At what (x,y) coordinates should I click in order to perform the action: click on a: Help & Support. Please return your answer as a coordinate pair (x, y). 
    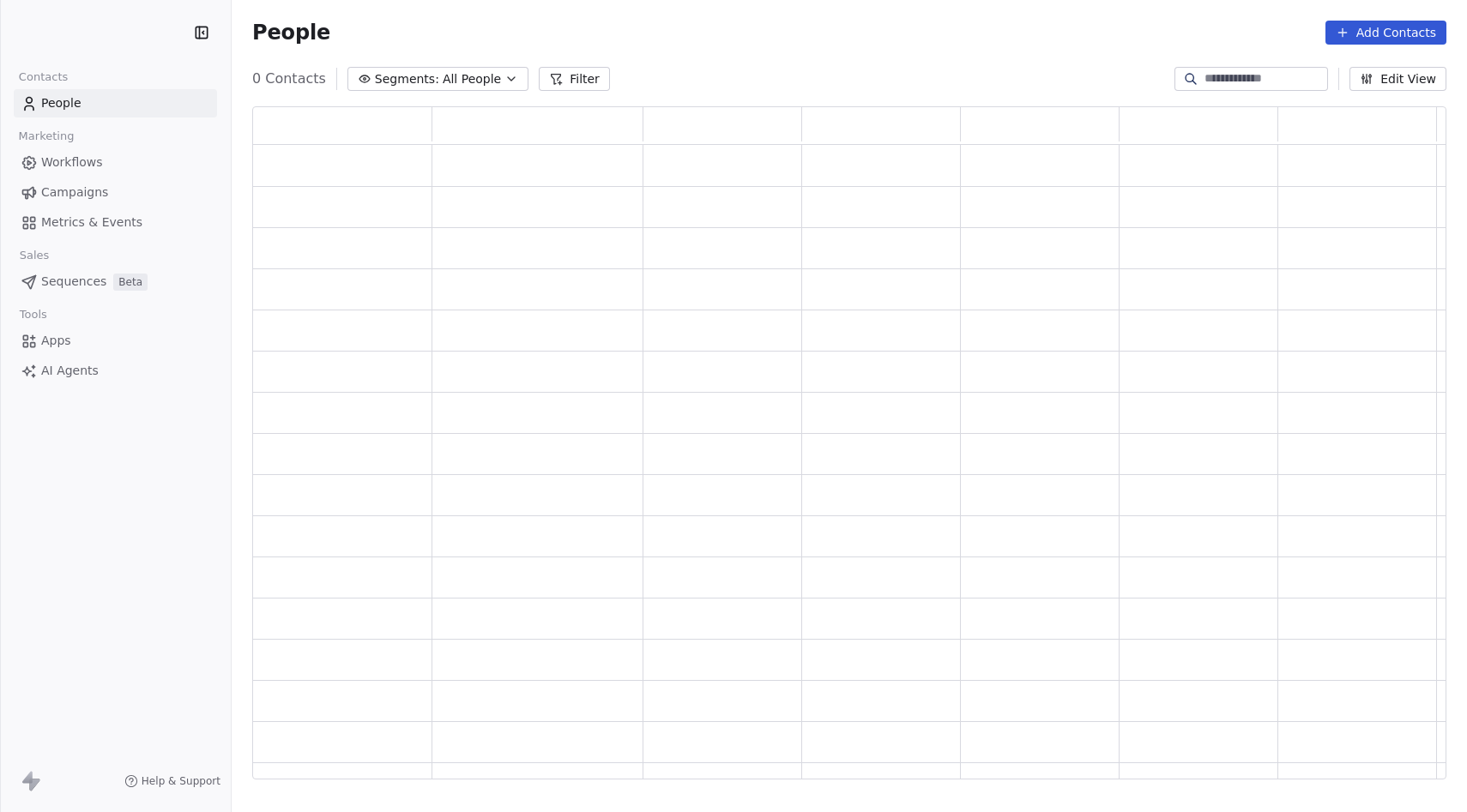
    Looking at the image, I should click on (173, 781).